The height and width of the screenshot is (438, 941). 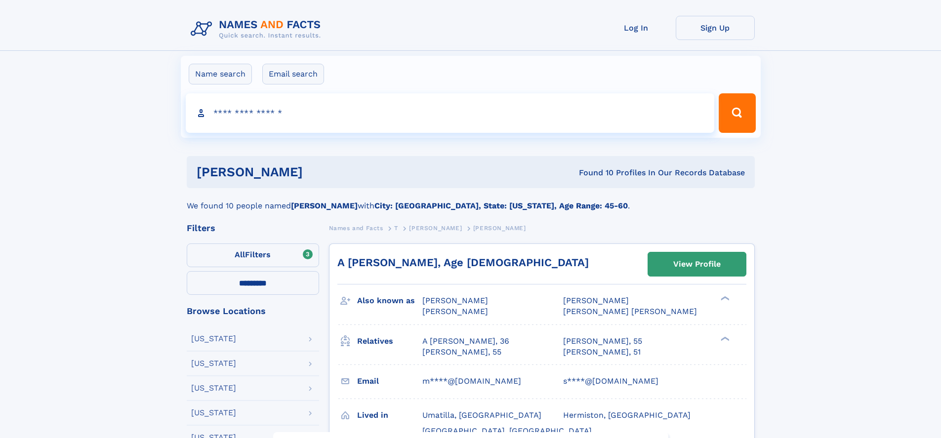 What do you see at coordinates (471, 200) in the screenshot?
I see `div: We found 10 people named with .` at bounding box center [471, 200].